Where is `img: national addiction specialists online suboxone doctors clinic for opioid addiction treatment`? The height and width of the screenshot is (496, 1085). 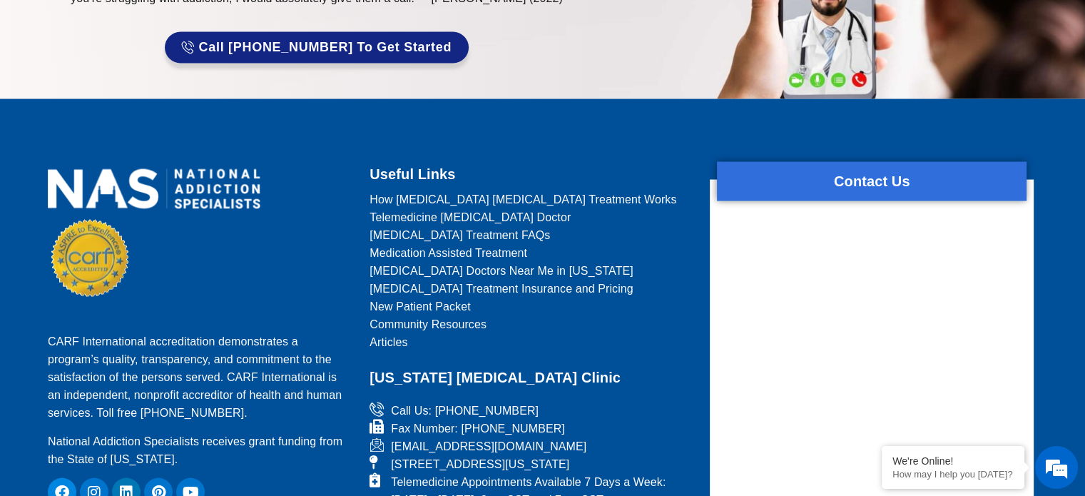 img: national addiction specialists online suboxone doctors clinic for opioid addiction treatment is located at coordinates (154, 189).